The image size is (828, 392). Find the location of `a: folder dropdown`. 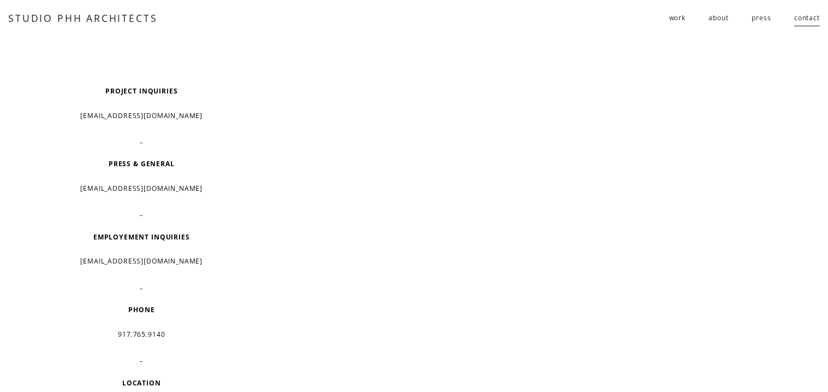

a: folder dropdown is located at coordinates (678, 18).